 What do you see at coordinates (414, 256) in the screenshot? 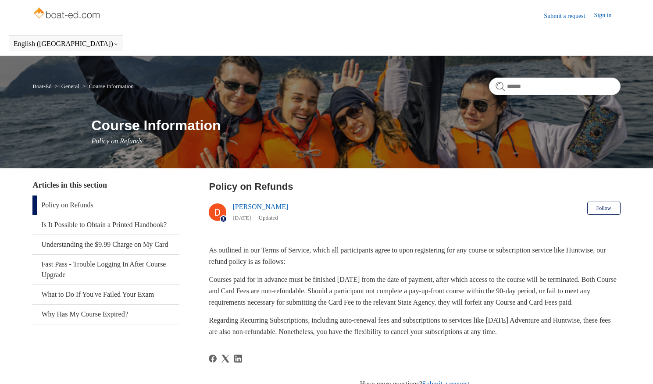
I see `p: As outlined in our Terms of Service, which all participants agree to upon registering for any cou...` at bounding box center [414, 256].